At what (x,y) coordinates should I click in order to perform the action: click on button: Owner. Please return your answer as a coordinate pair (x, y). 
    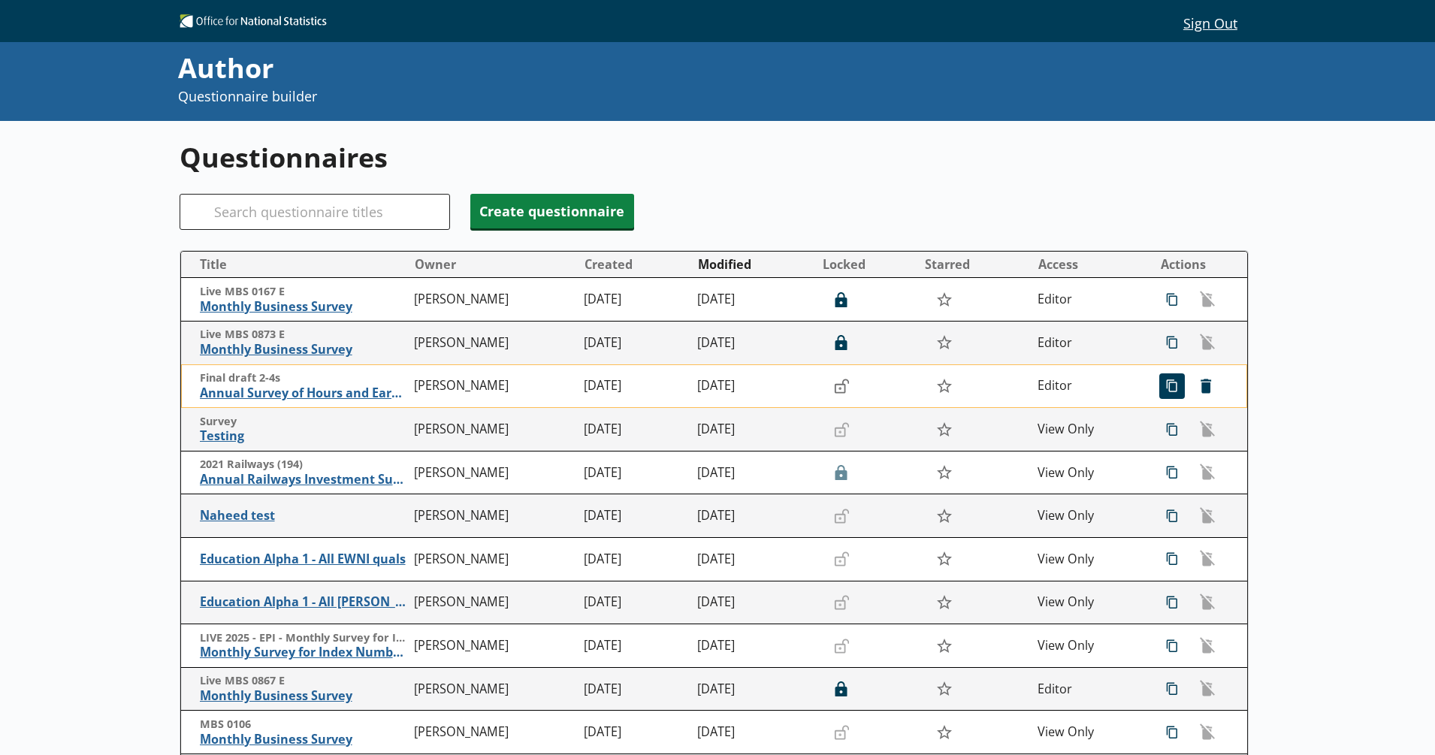
    Looking at the image, I should click on (493, 265).